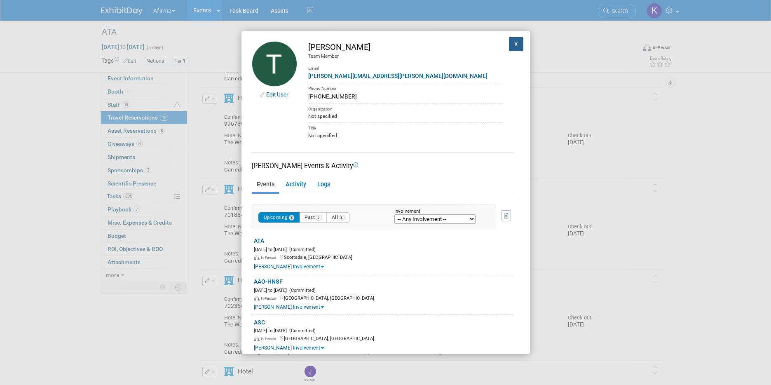  Describe the element at coordinates (516, 44) in the screenshot. I see `button: X` at that location.